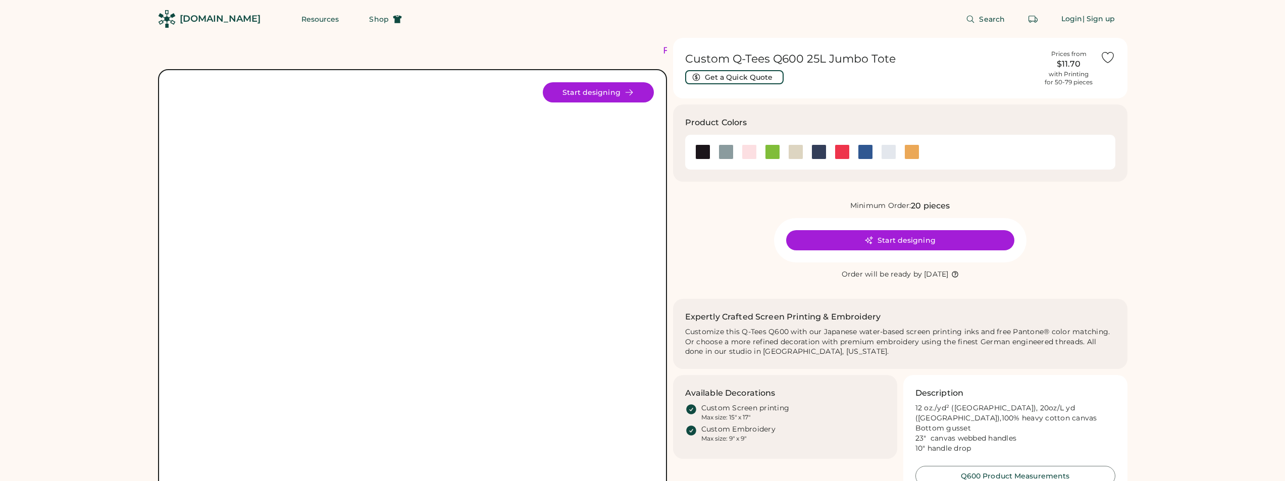  I want to click on button: Search, so click(985, 19).